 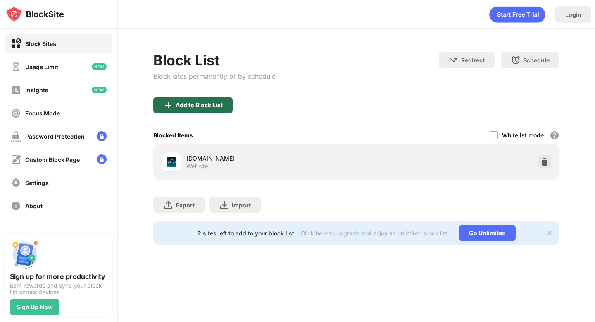 What do you see at coordinates (173, 135) in the screenshot?
I see `div: Blocked Items` at bounding box center [173, 135].